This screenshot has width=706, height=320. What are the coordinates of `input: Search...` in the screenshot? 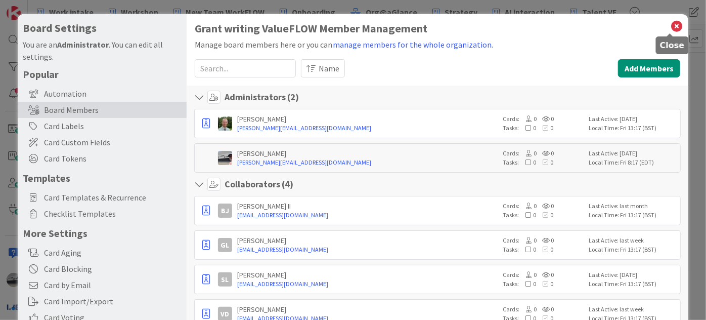 It's located at (245, 68).